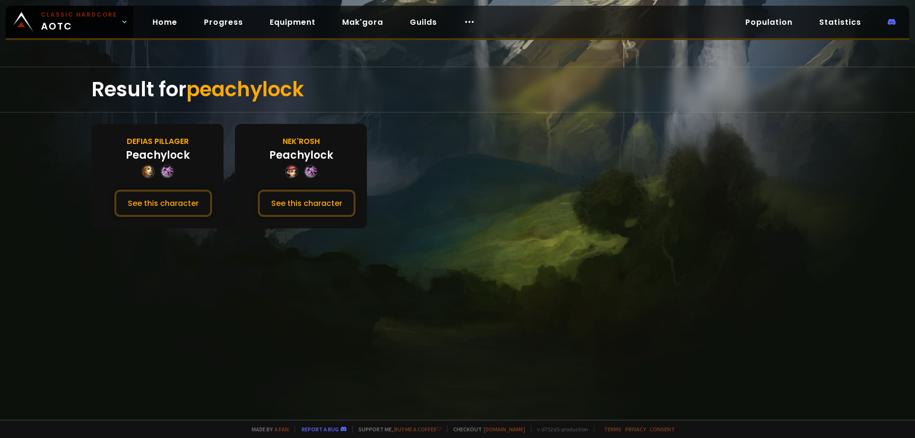 This screenshot has height=438, width=915. What do you see at coordinates (79, 22) in the screenshot?
I see `span: AOTC` at bounding box center [79, 22].